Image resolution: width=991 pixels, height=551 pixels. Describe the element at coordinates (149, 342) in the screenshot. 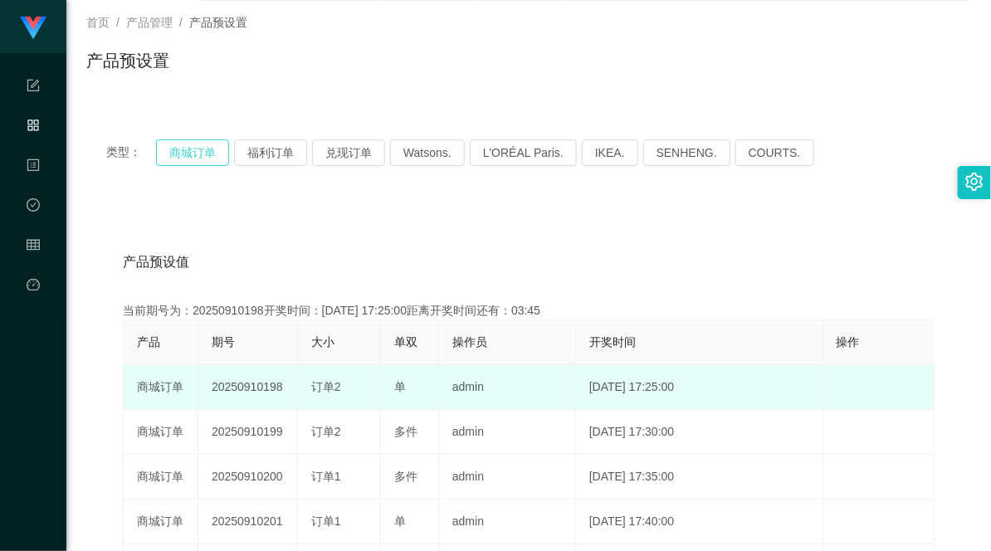

I see `span: 产品` at that location.